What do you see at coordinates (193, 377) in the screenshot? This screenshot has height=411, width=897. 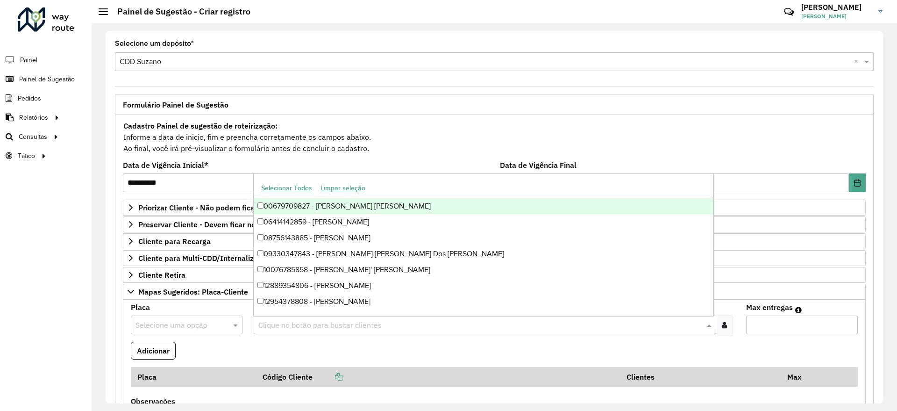 I see `th: Placa` at bounding box center [193, 377].